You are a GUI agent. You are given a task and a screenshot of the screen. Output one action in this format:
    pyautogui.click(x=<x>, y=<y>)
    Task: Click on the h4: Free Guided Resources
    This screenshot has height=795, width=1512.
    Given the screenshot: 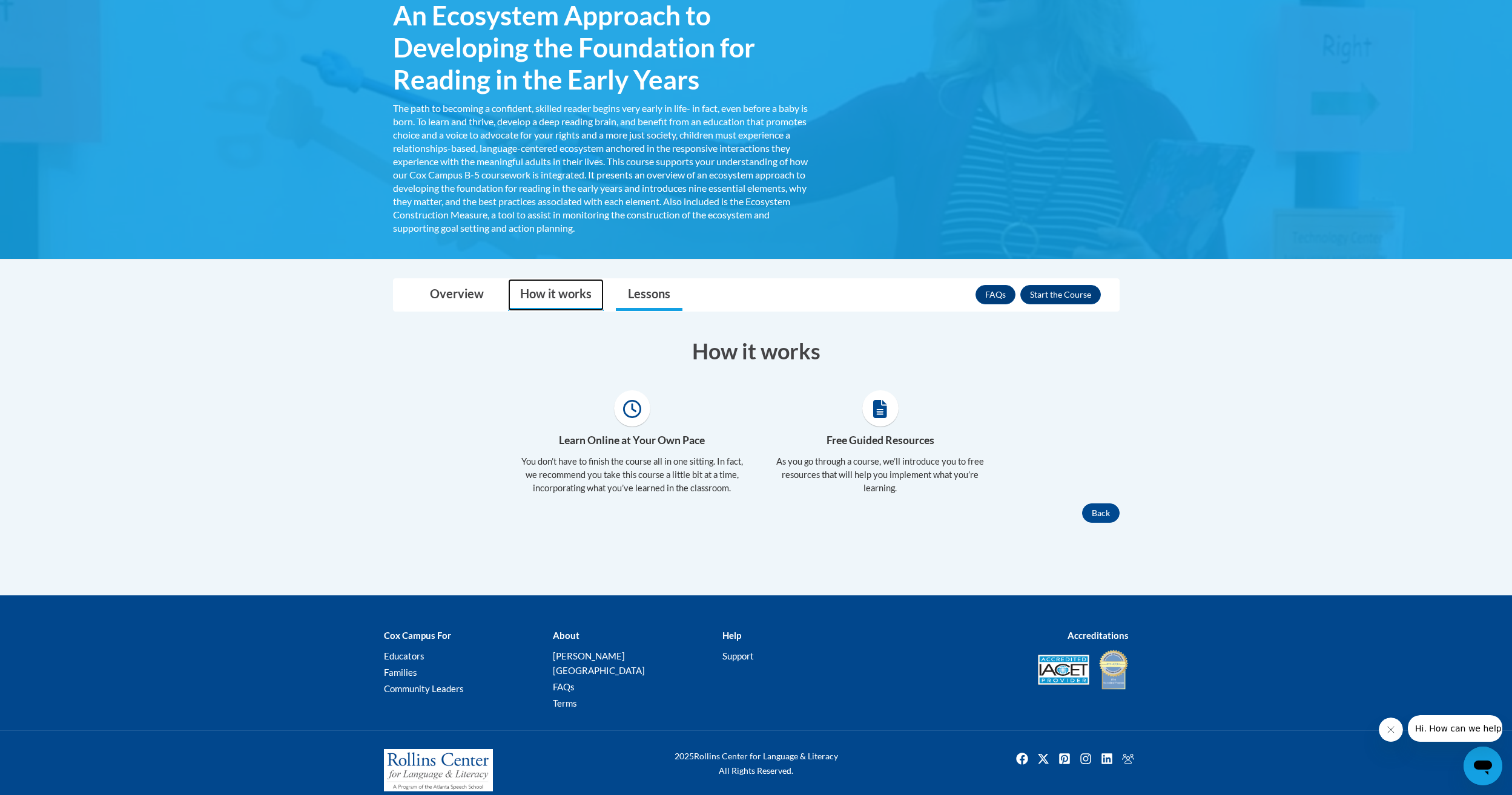 What is the action you would take?
    pyautogui.click(x=881, y=440)
    